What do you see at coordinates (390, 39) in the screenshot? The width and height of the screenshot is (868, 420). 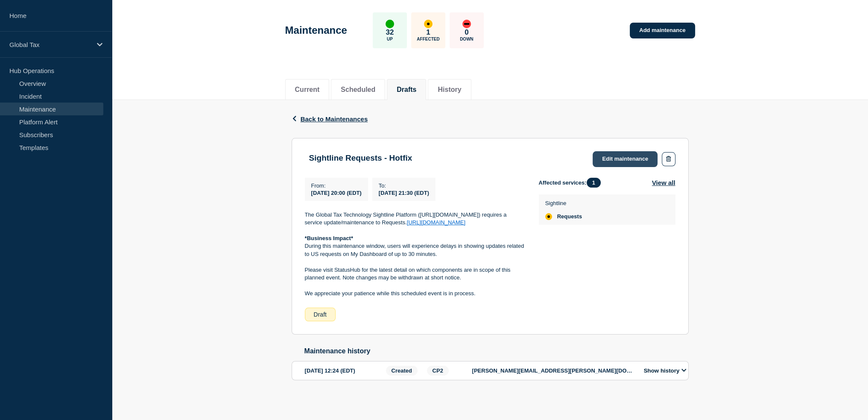 I see `p: Up` at bounding box center [390, 39].